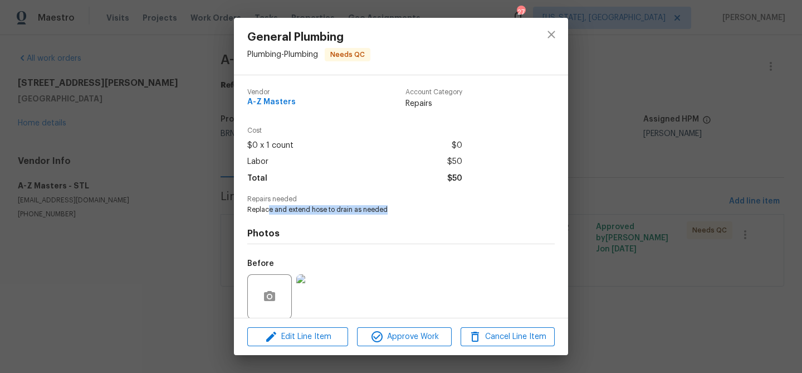 The image size is (802, 373). What do you see at coordinates (551, 35) in the screenshot?
I see `button: close` at bounding box center [551, 35].